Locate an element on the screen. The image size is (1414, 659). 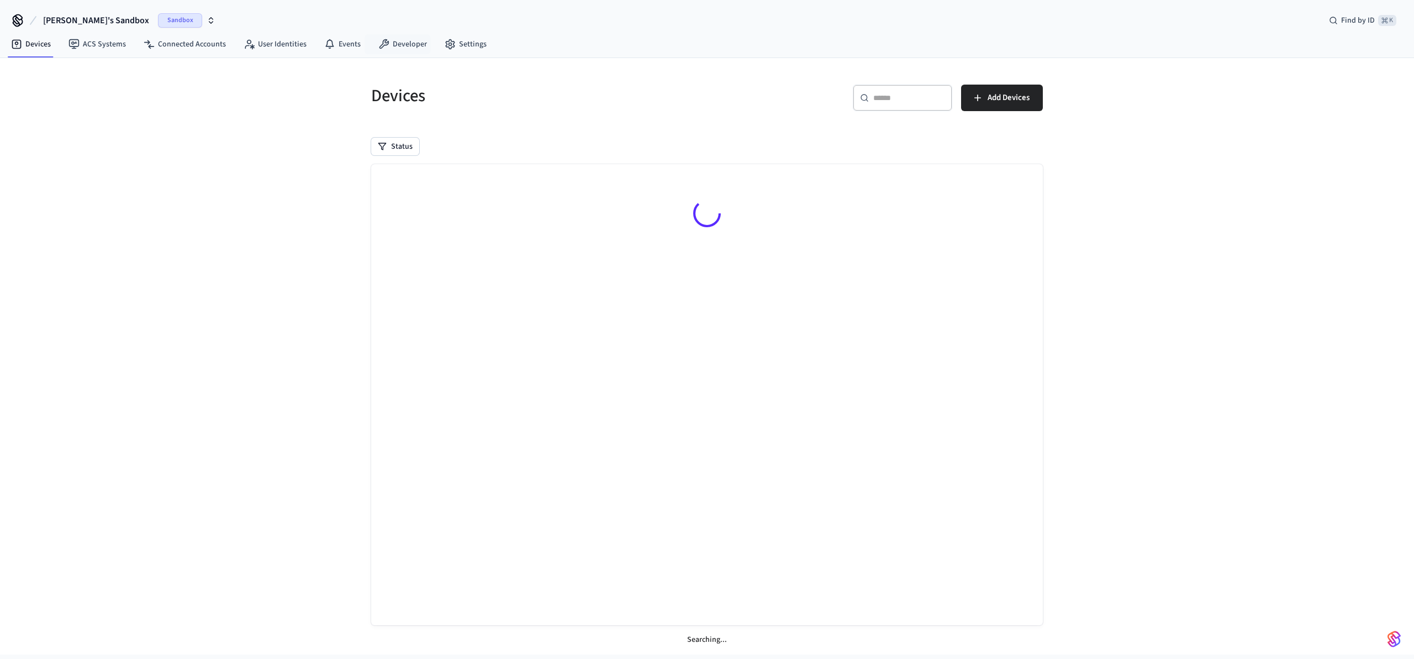
button: Status is located at coordinates (395, 146).